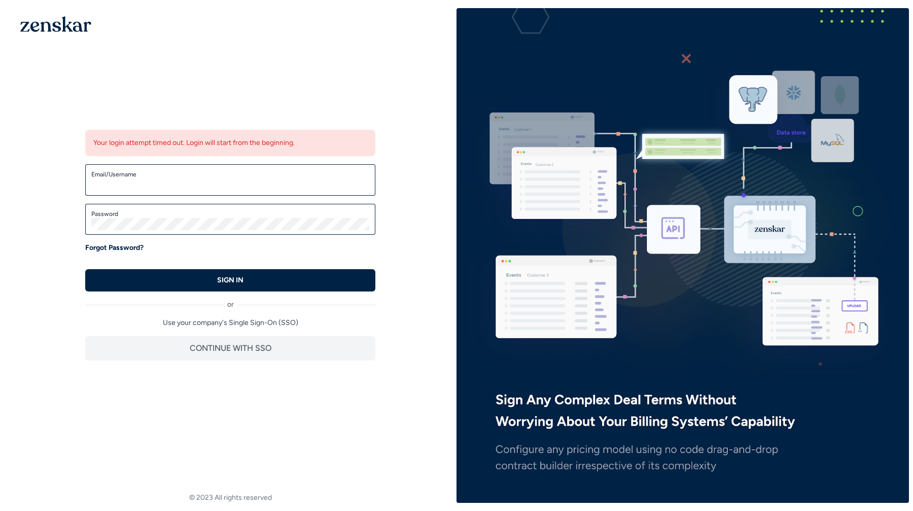 Image resolution: width=913 pixels, height=511 pixels. I want to click on label: Email/Username, so click(230, 174).